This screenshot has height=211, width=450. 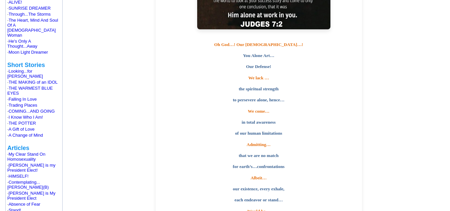 What do you see at coordinates (259, 155) in the screenshot?
I see `span: that we are no match` at bounding box center [259, 155].